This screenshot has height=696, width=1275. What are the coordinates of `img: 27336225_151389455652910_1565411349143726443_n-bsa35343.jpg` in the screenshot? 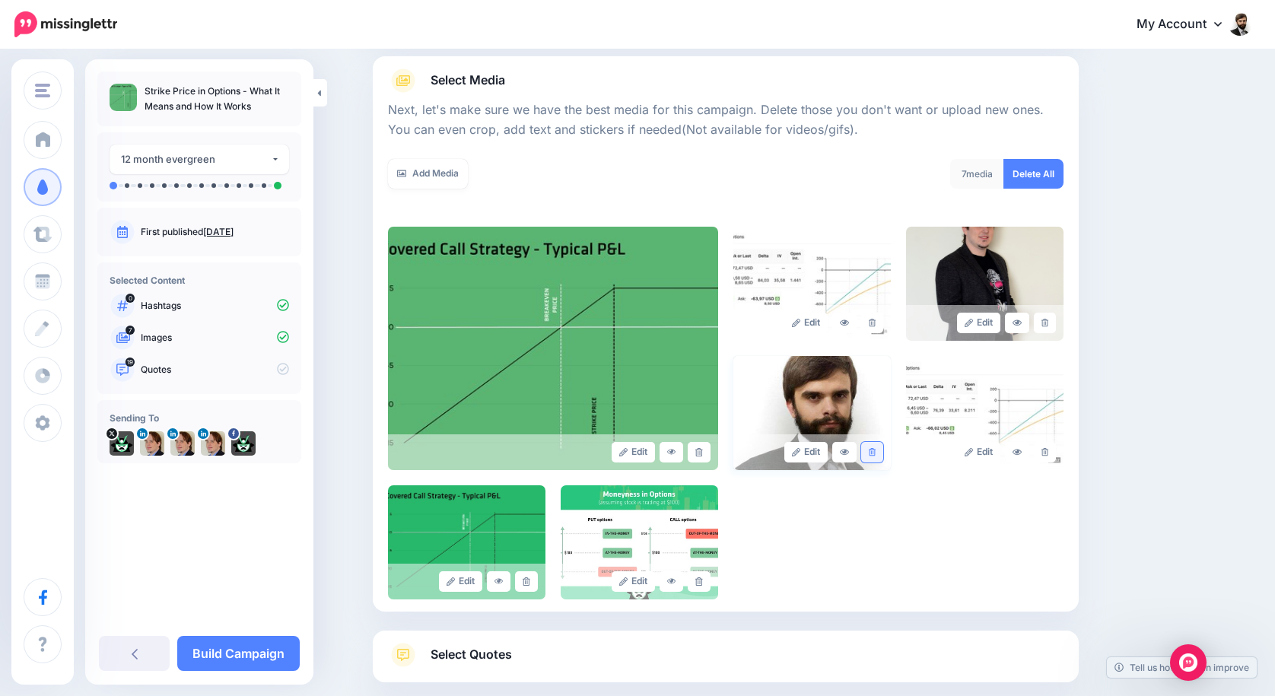 It's located at (243, 444).